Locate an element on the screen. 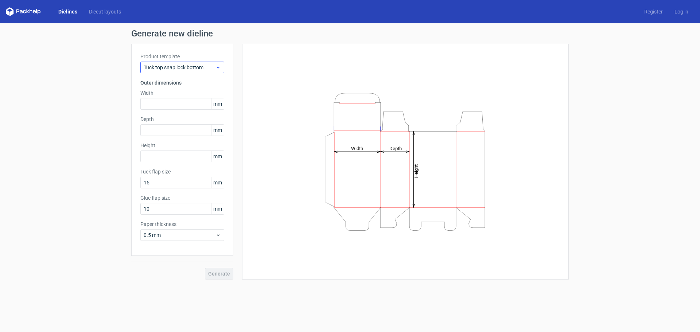  a: Diecut layouts is located at coordinates (105, 12).